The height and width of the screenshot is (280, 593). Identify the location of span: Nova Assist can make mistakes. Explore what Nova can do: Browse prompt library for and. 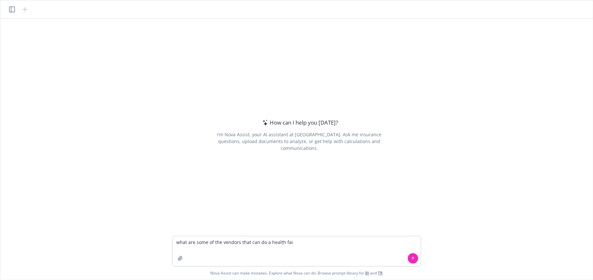
(297, 273).